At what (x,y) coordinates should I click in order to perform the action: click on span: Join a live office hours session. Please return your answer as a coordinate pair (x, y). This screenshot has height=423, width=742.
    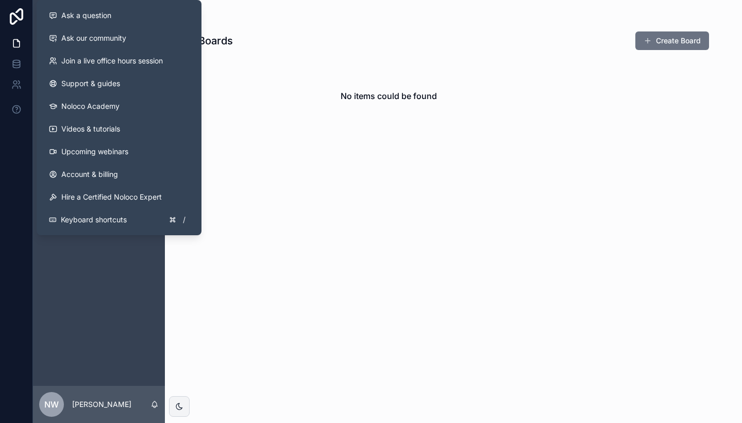
    Looking at the image, I should click on (112, 61).